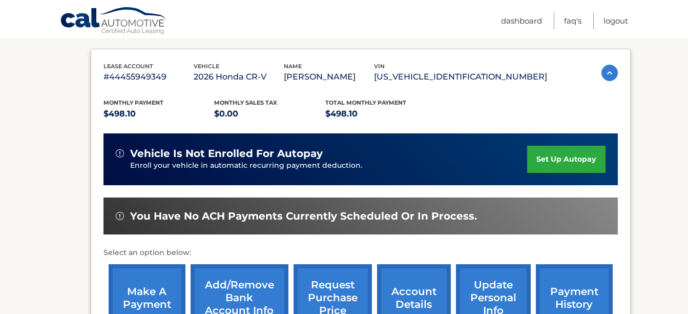 Image resolution: width=688 pixels, height=314 pixels. Describe the element at coordinates (522, 21) in the screenshot. I see `a: Dashboard` at that location.